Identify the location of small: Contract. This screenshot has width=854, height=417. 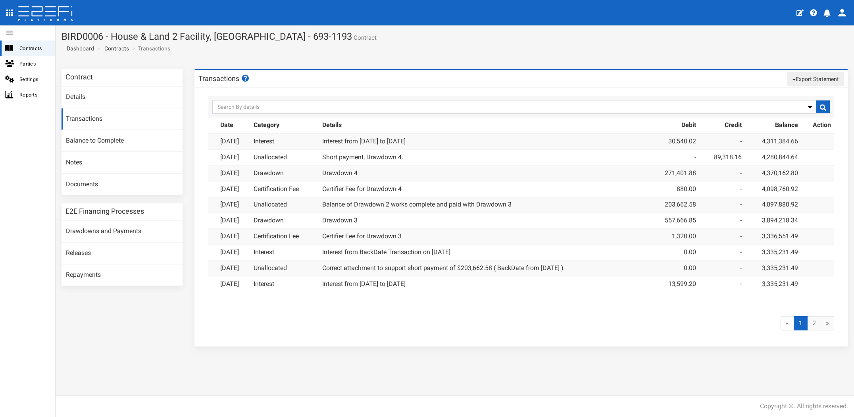
(364, 38).